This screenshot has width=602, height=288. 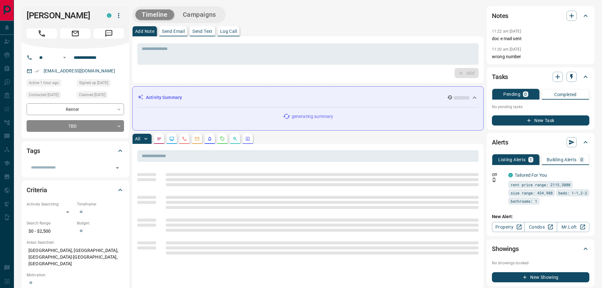 What do you see at coordinates (159, 139) in the screenshot?
I see `svg: Notes` at bounding box center [159, 139].